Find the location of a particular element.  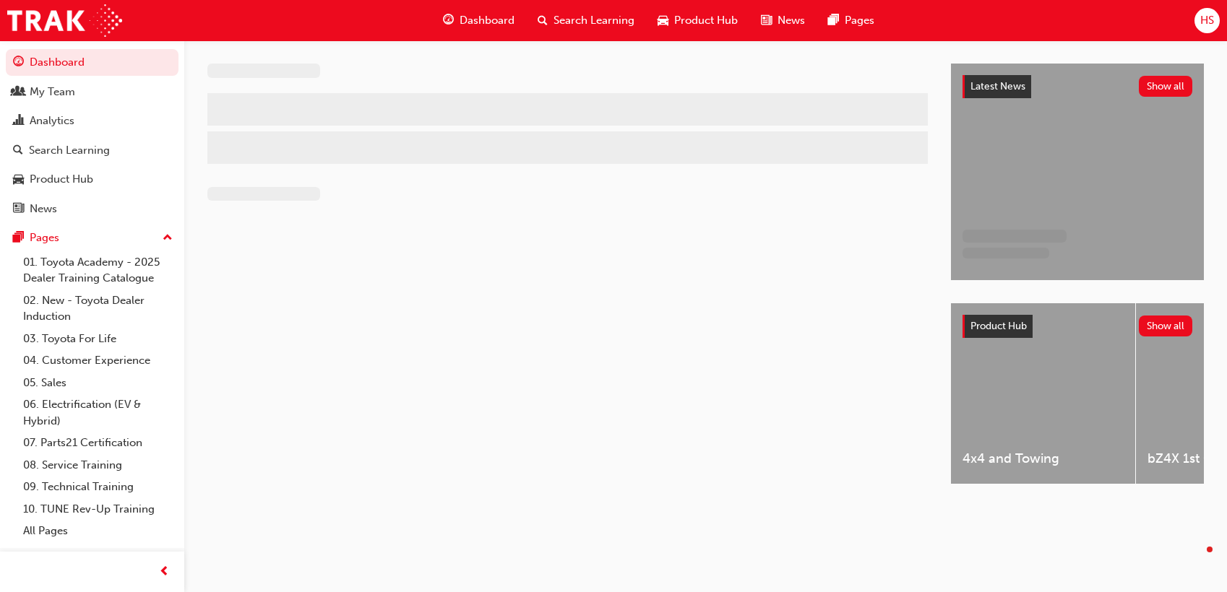

a: Product HubShow all is located at coordinates (1077, 327).